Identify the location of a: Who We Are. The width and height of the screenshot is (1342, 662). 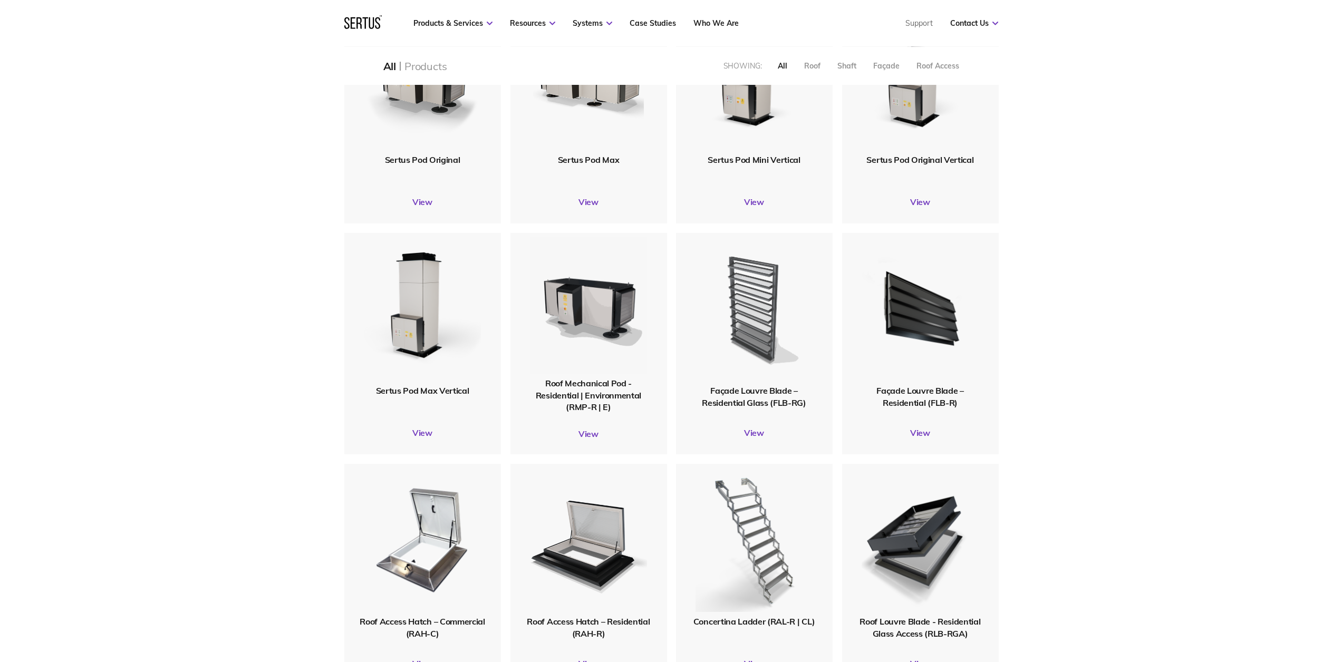
(716, 23).